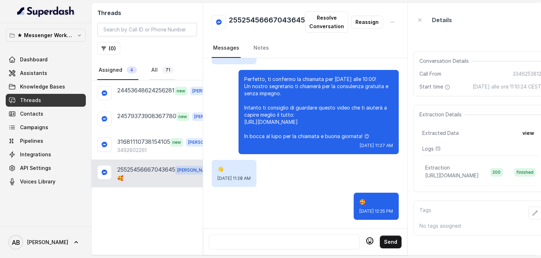 The image size is (541, 258). Describe the element at coordinates (326, 22) in the screenshot. I see `button: Resolve Conversation` at that location.